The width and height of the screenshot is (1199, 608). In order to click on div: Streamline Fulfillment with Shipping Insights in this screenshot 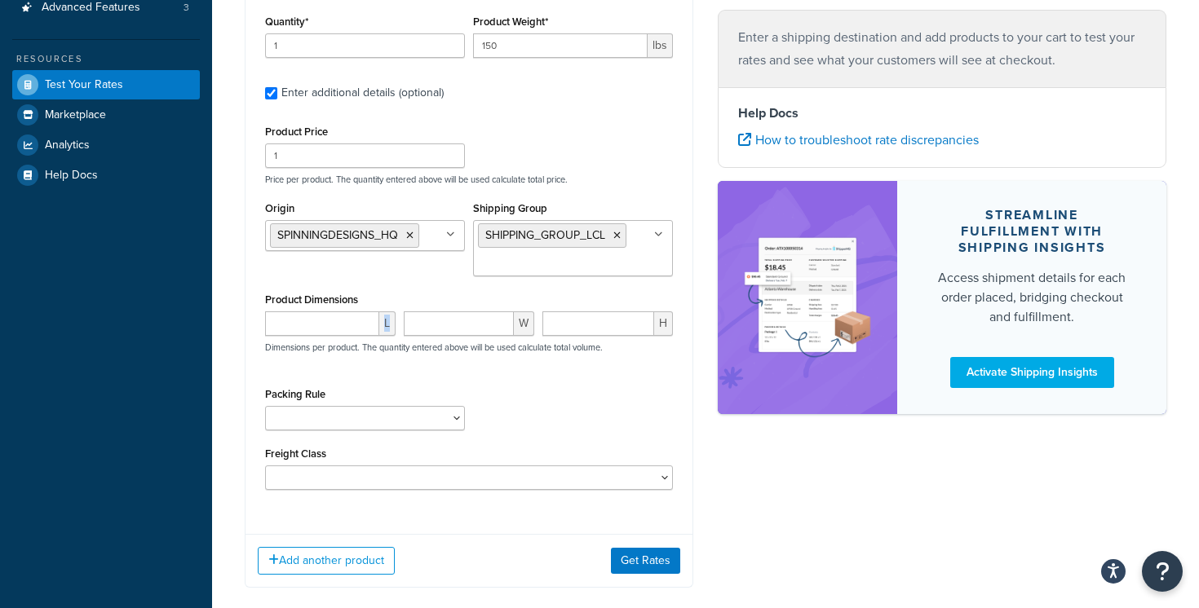, I will do `click(1031, 232)`.